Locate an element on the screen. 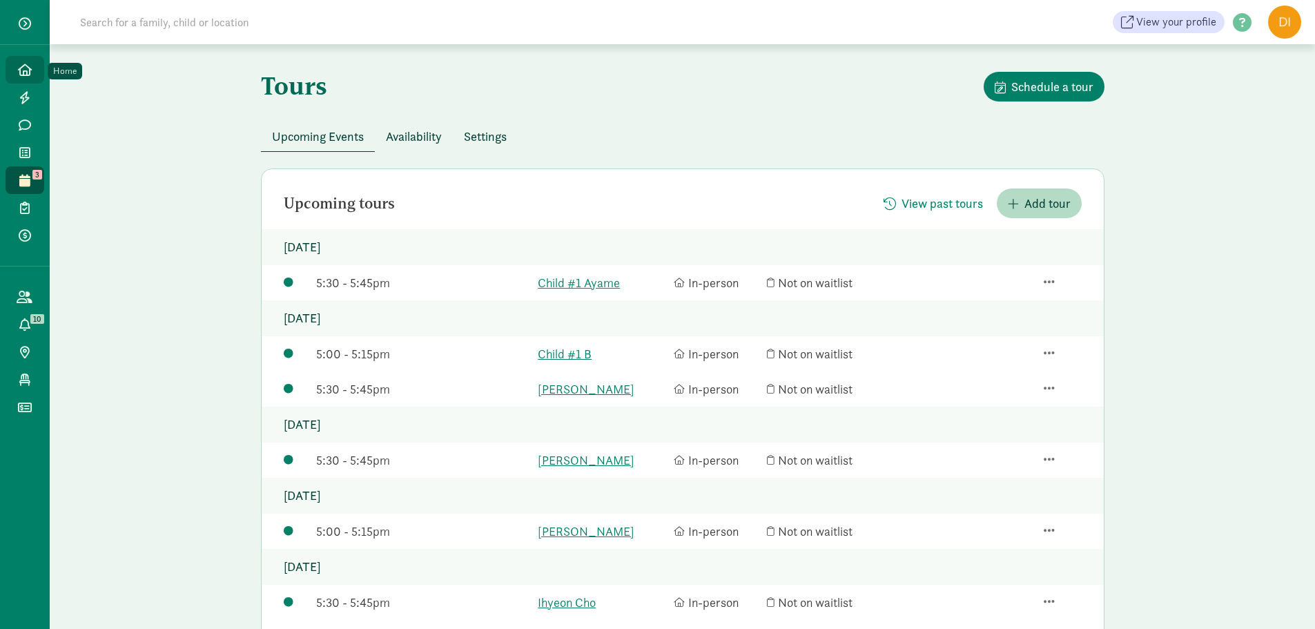 The height and width of the screenshot is (629, 1315). span: Add tour is located at coordinates (1047, 203).